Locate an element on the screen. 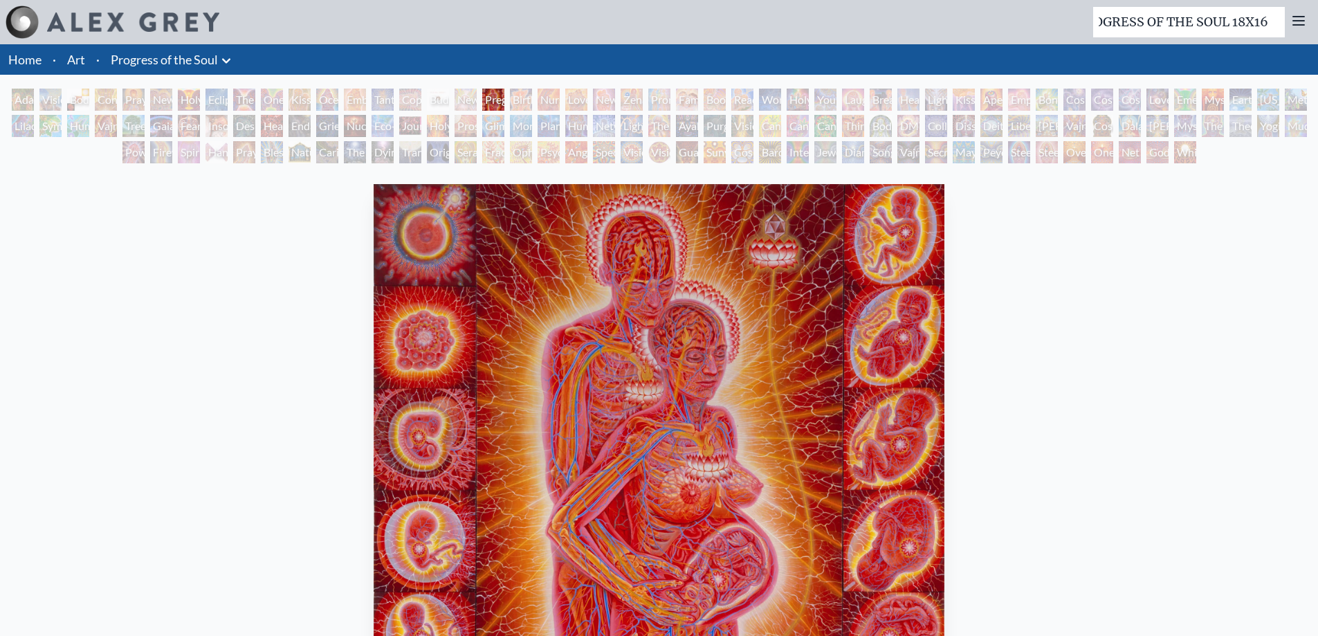 The height and width of the screenshot is (636, 1318). div: Interbeing is located at coordinates (797, 152).